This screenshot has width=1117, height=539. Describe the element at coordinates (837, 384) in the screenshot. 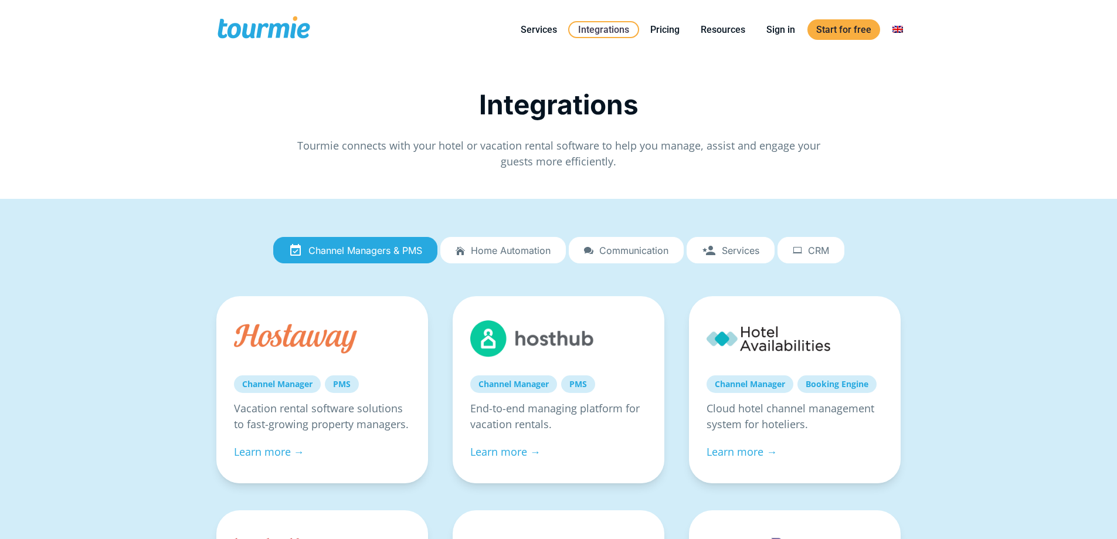

I see `a: Booking Engine` at that location.